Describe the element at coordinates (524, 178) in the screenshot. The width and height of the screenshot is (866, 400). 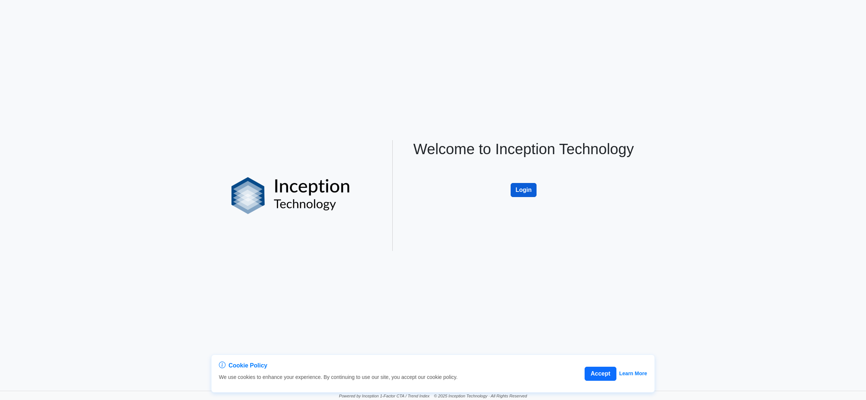
I see `a: Login` at that location.